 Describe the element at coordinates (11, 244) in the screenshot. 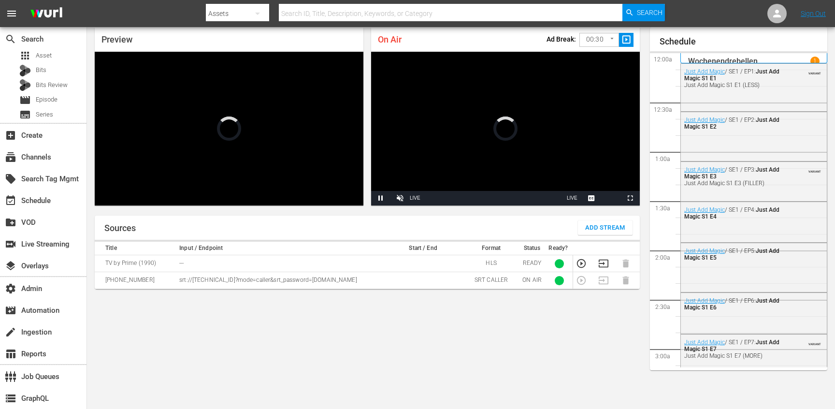

I see `span: Live Streaming` at that location.